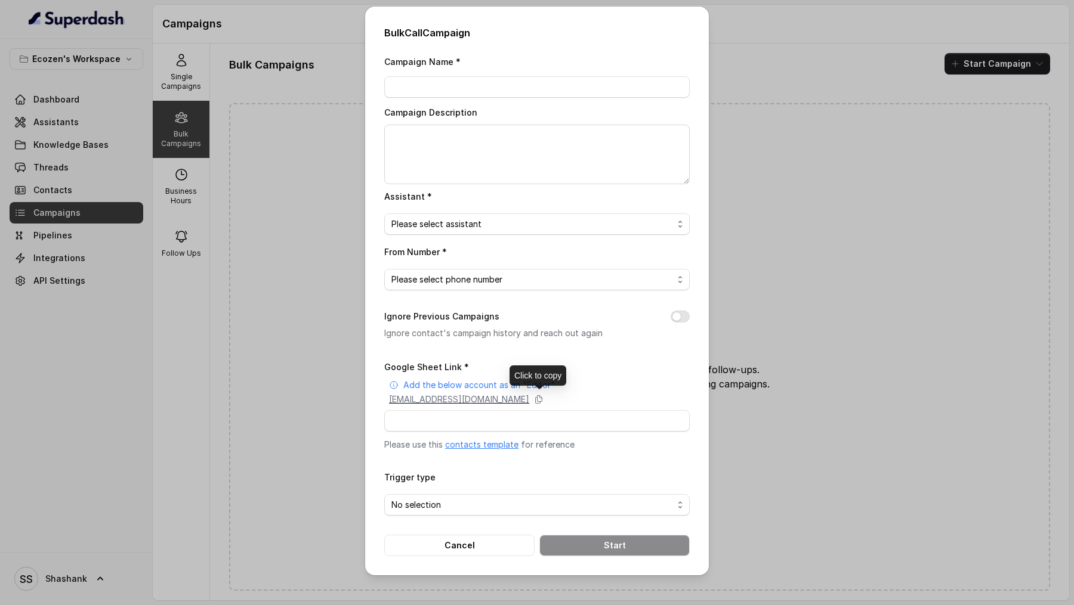 This screenshot has height=605, width=1074. Describe the element at coordinates (436, 224) in the screenshot. I see `span: Please select assistant` at that location.